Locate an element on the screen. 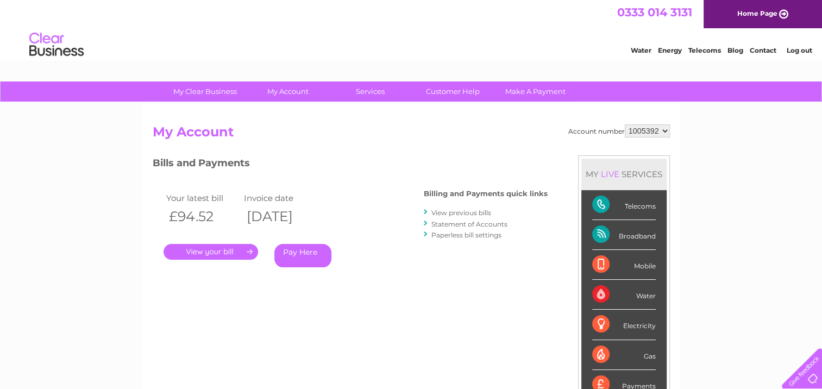  a: Make A Payment is located at coordinates (535, 91).